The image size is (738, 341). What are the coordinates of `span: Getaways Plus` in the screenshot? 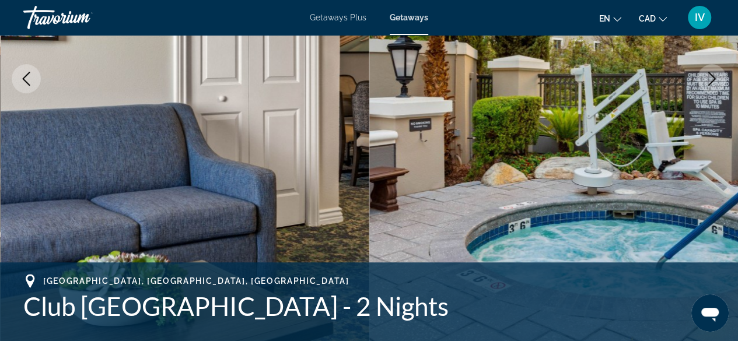 It's located at (338, 18).